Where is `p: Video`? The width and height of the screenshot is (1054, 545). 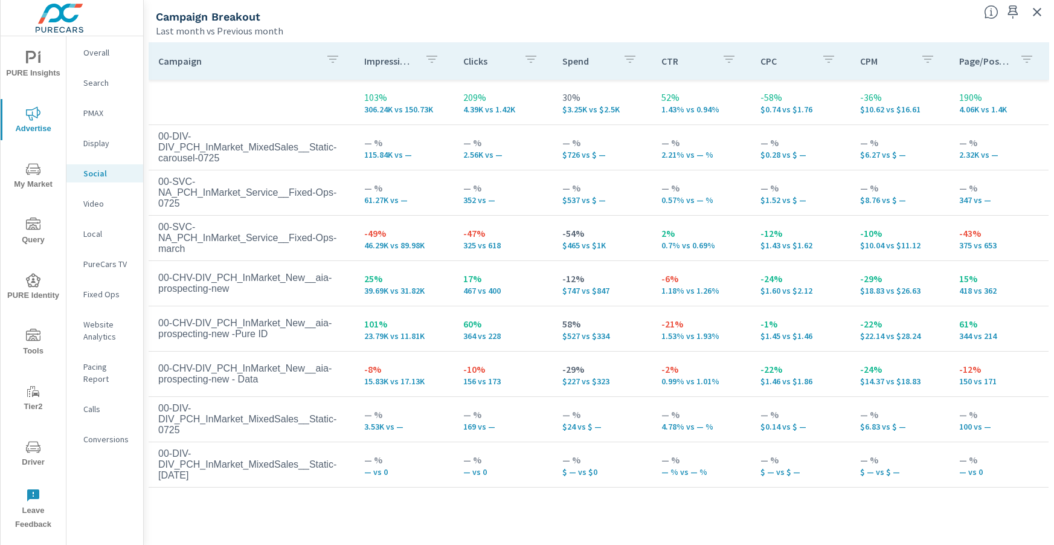
p: Video is located at coordinates (108, 204).